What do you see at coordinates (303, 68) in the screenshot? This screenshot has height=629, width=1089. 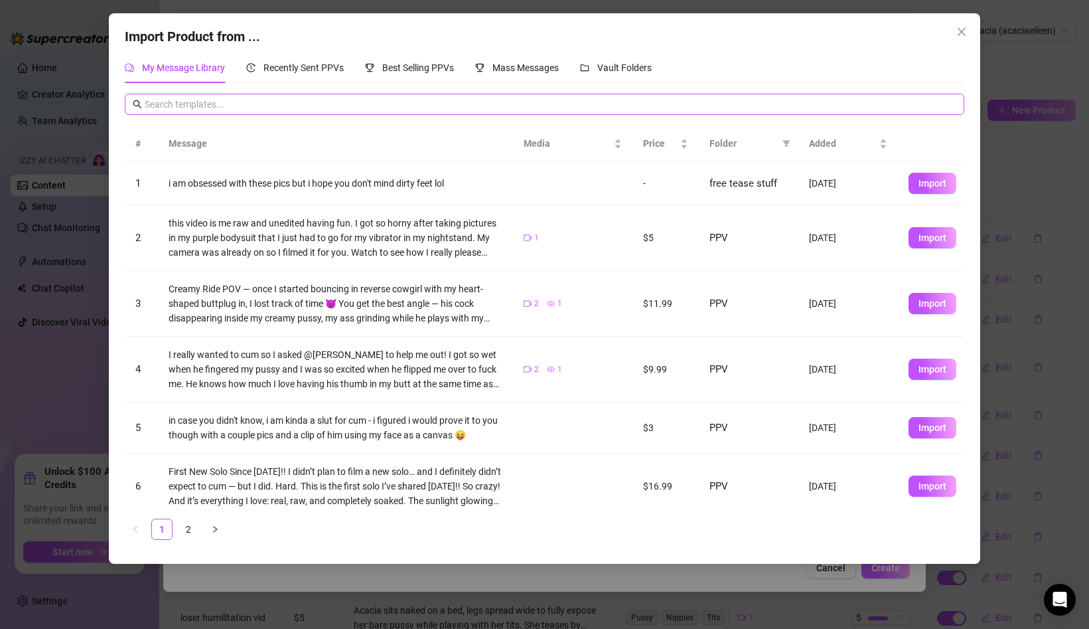 I see `span: Recently Sent PPVs` at bounding box center [303, 68].